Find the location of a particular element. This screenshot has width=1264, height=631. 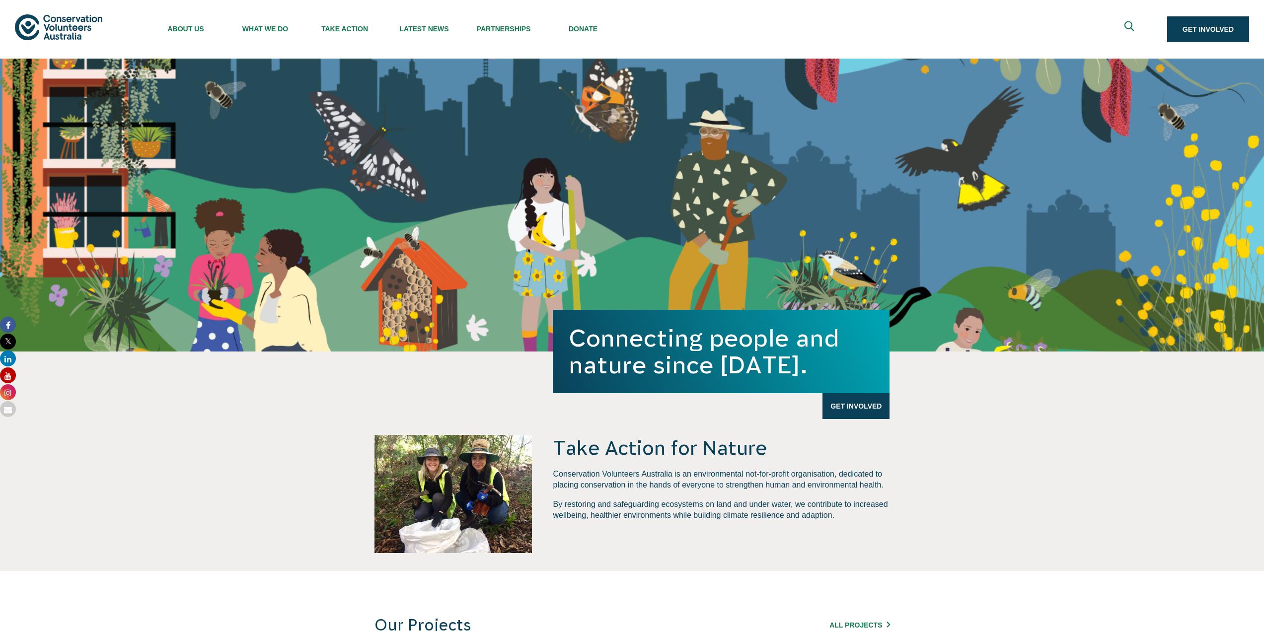

p: By restoring and safeguarding ecosystems on land and under water, we contribute to increased well... is located at coordinates (721, 510).